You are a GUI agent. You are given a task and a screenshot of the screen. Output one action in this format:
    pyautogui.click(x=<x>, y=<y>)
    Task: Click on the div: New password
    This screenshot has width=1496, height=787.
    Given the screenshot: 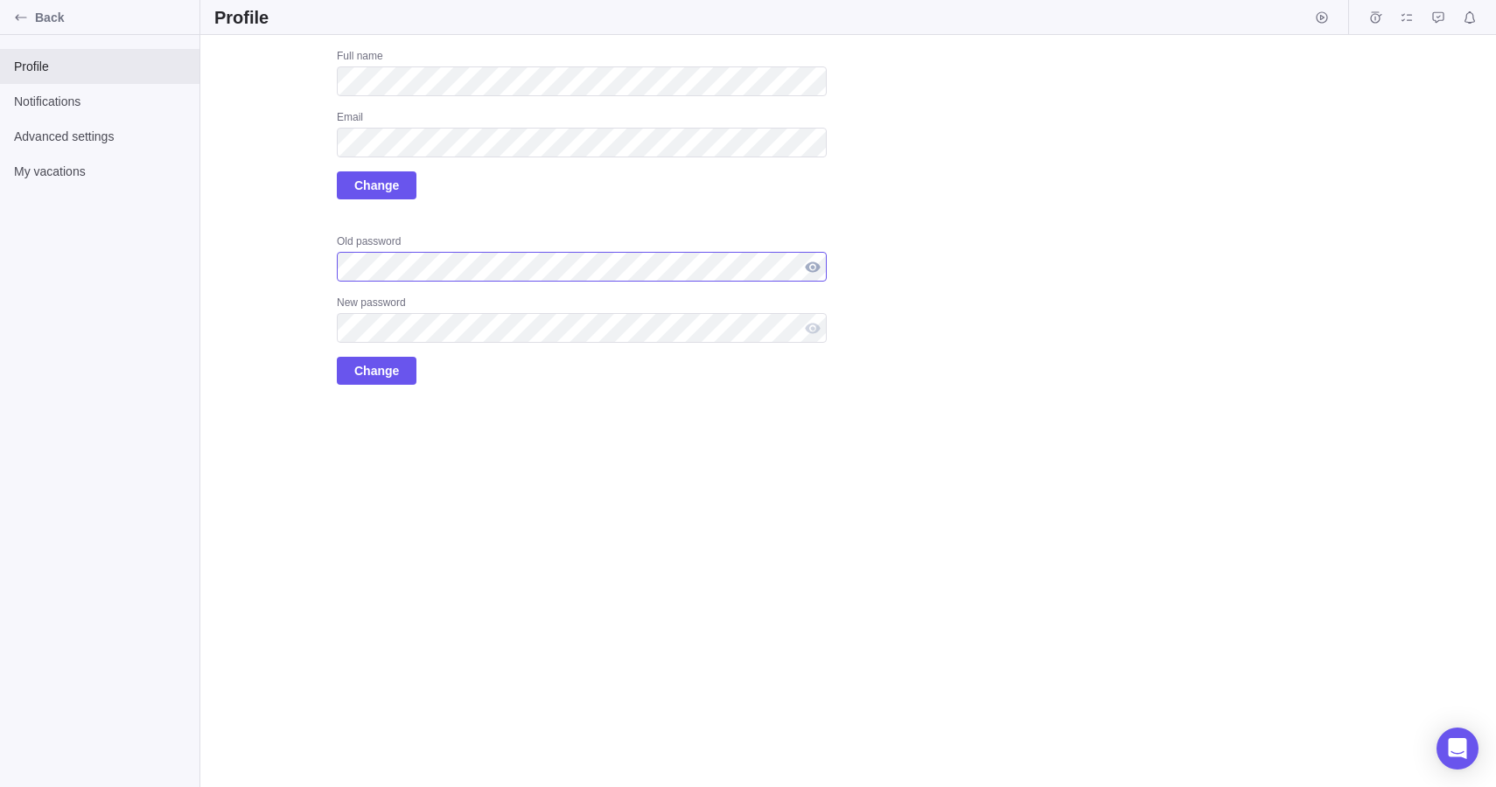 What is the action you would take?
    pyautogui.click(x=582, y=304)
    